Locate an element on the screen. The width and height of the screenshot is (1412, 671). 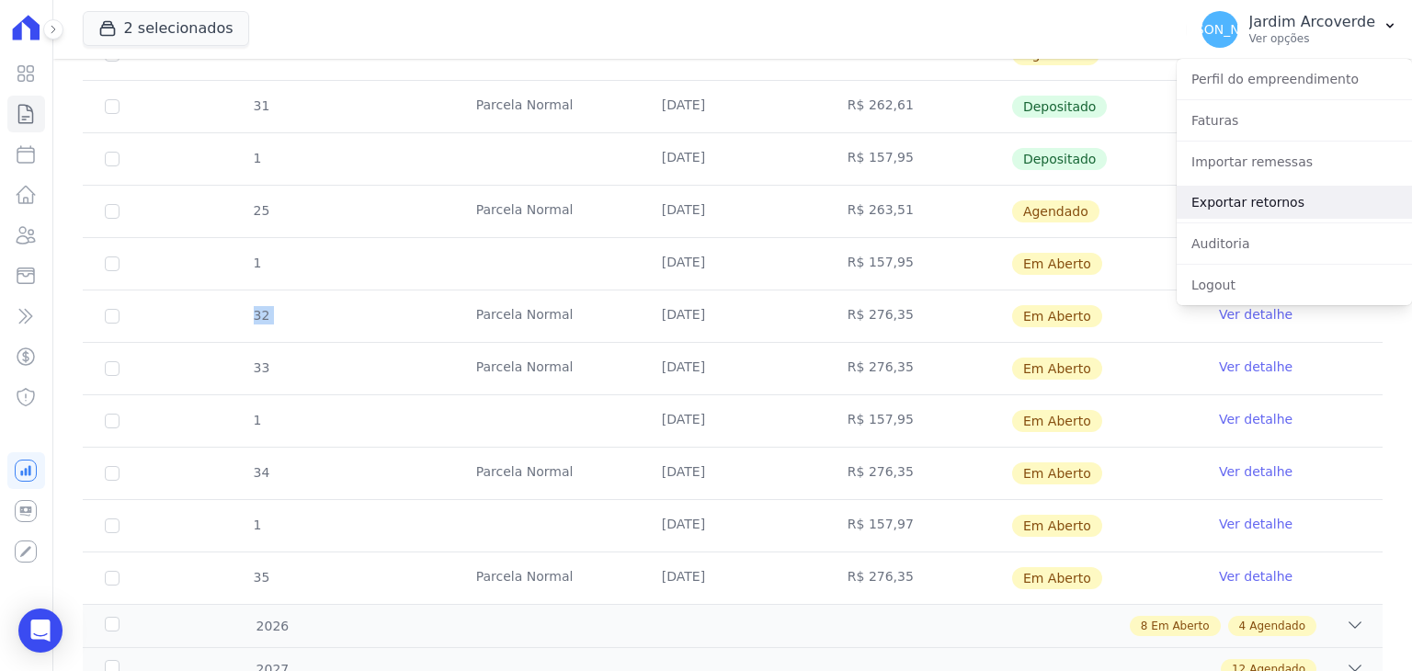
a: Faturas is located at coordinates (1295, 120).